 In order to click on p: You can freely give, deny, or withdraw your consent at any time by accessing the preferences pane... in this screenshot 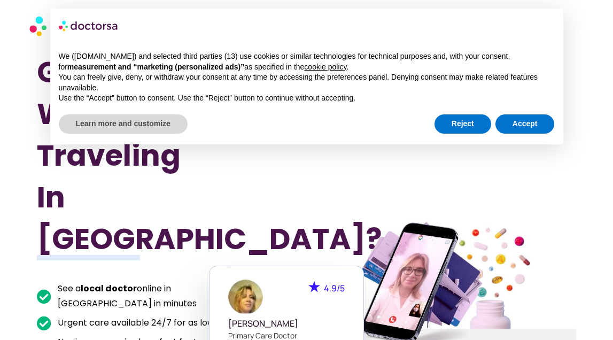, I will do `click(307, 82)`.